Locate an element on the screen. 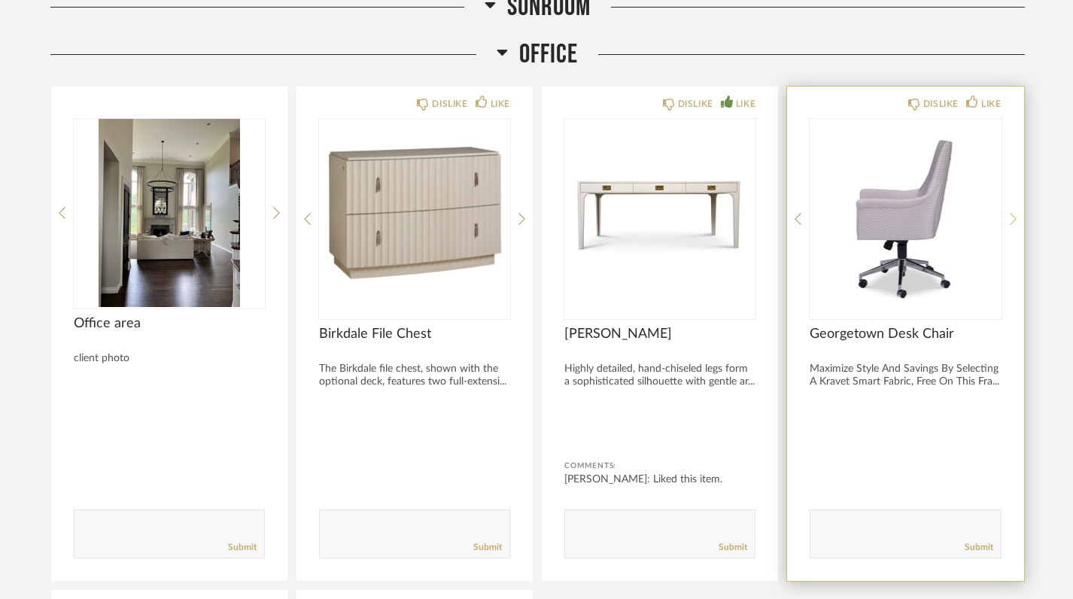  div: Maximize Style And Savings By Selecting A Kravet Smart Fabric, Free On This Fra... is located at coordinates (905, 375).